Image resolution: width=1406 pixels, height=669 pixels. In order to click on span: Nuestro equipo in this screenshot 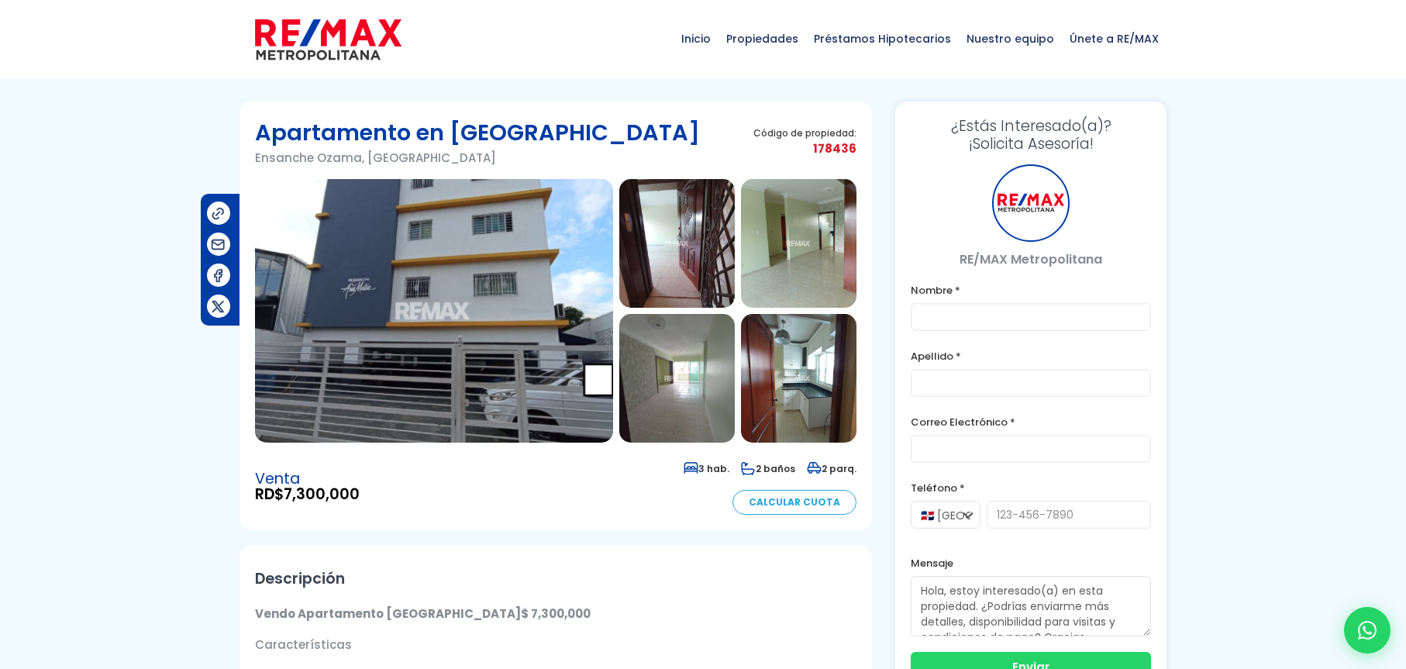, I will do `click(1010, 39)`.